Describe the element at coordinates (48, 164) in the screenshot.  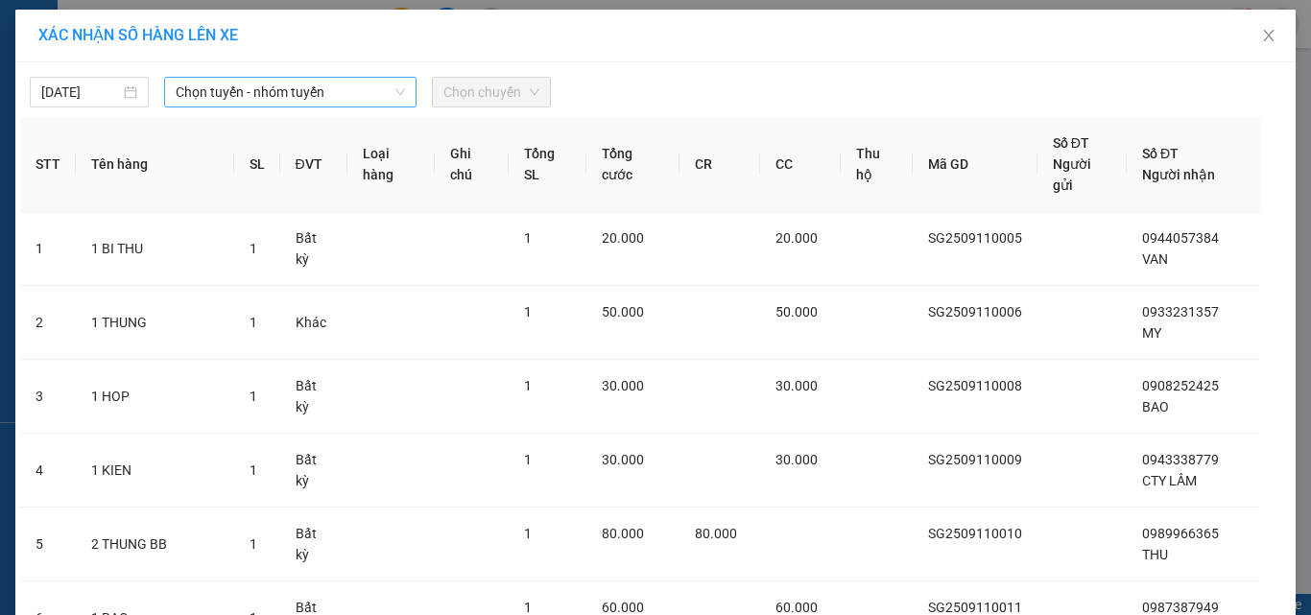
I see `th: STT` at that location.